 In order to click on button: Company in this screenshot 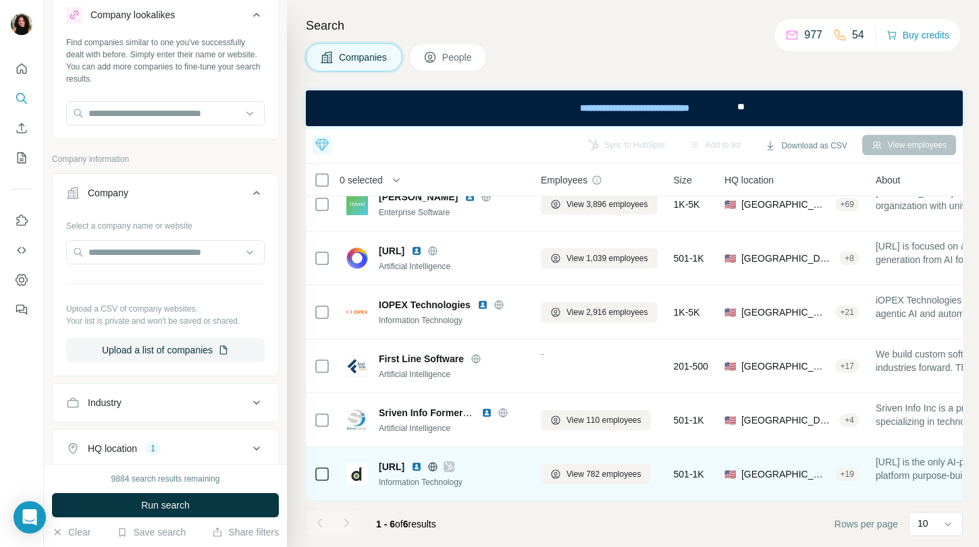, I will do `click(165, 196)`.